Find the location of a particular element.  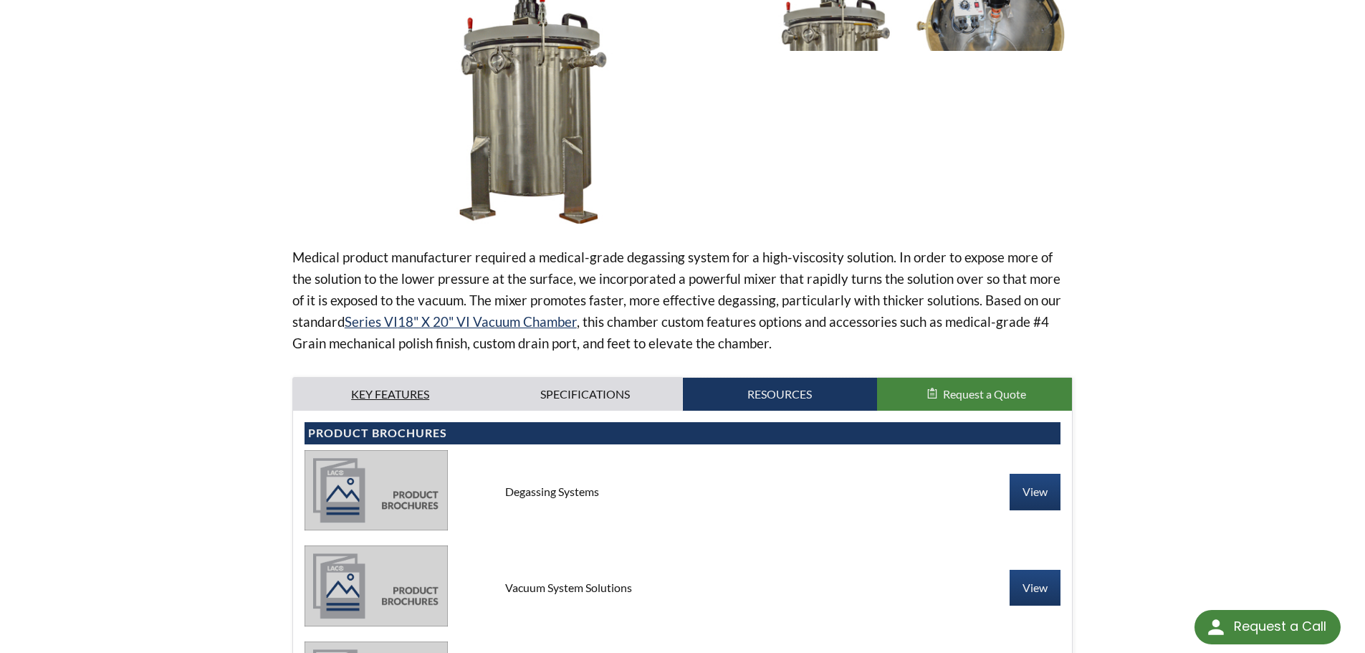

a: 18" X 20" VI Vacuum Chamber is located at coordinates (487, 321).